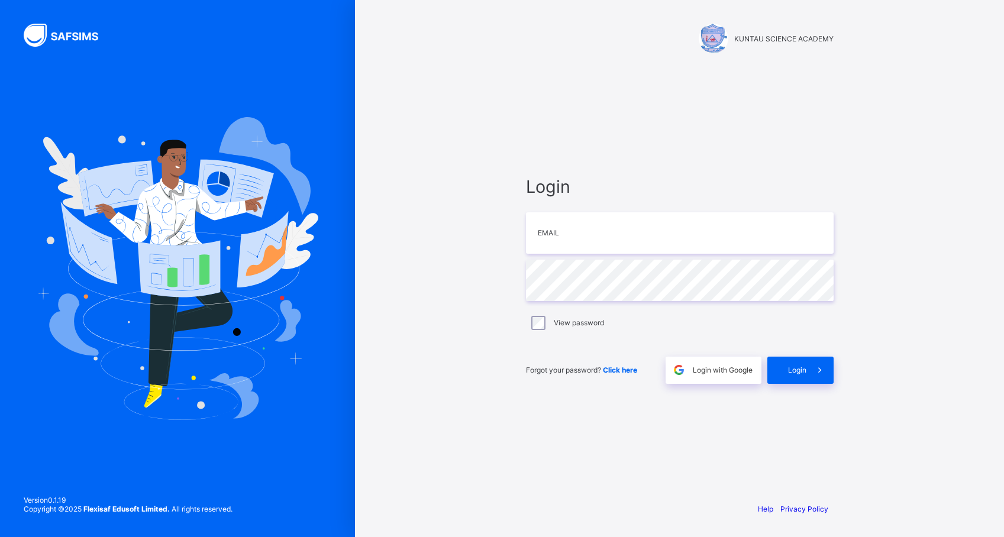  I want to click on a: Click here, so click(620, 370).